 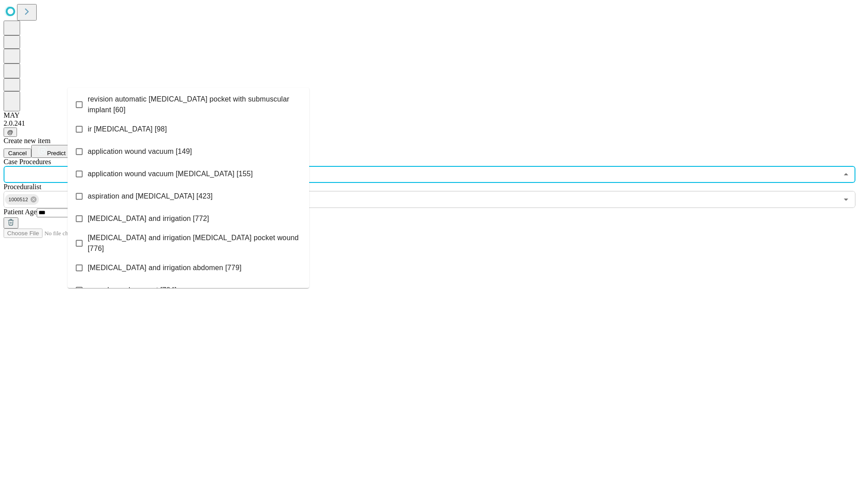 I want to click on div: 2.0.241, so click(x=430, y=123).